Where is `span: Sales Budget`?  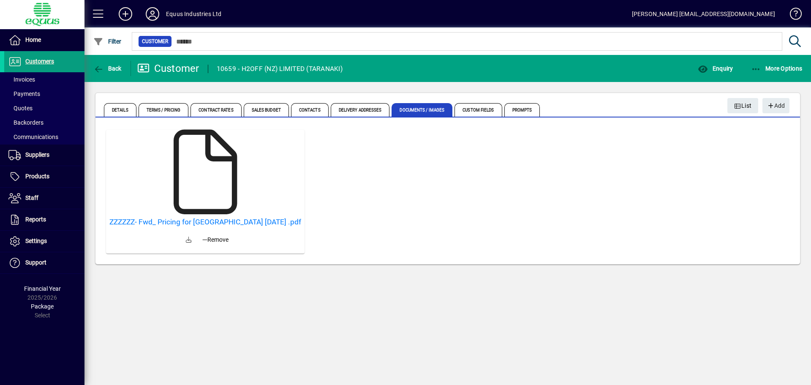 span: Sales Budget is located at coordinates (266, 110).